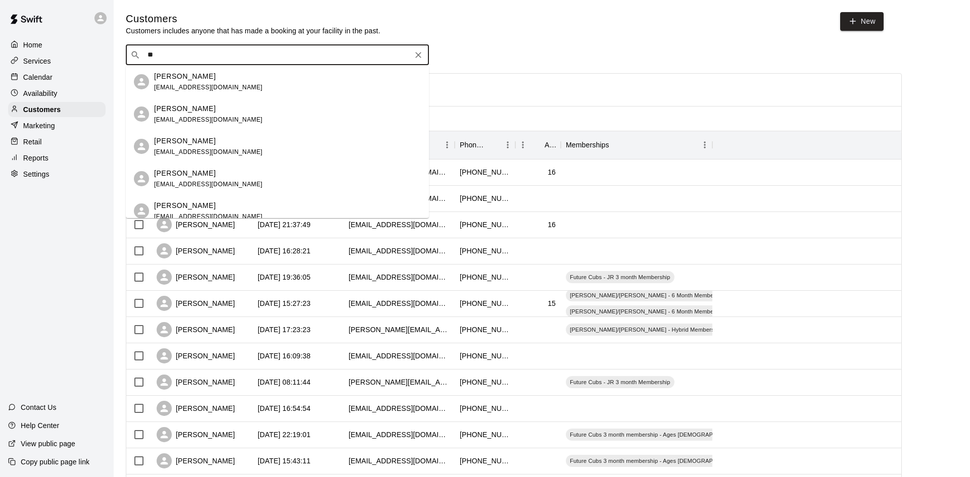 This screenshot has width=970, height=477. What do you see at coordinates (399, 145) in the screenshot?
I see `div: Email` at bounding box center [399, 145].